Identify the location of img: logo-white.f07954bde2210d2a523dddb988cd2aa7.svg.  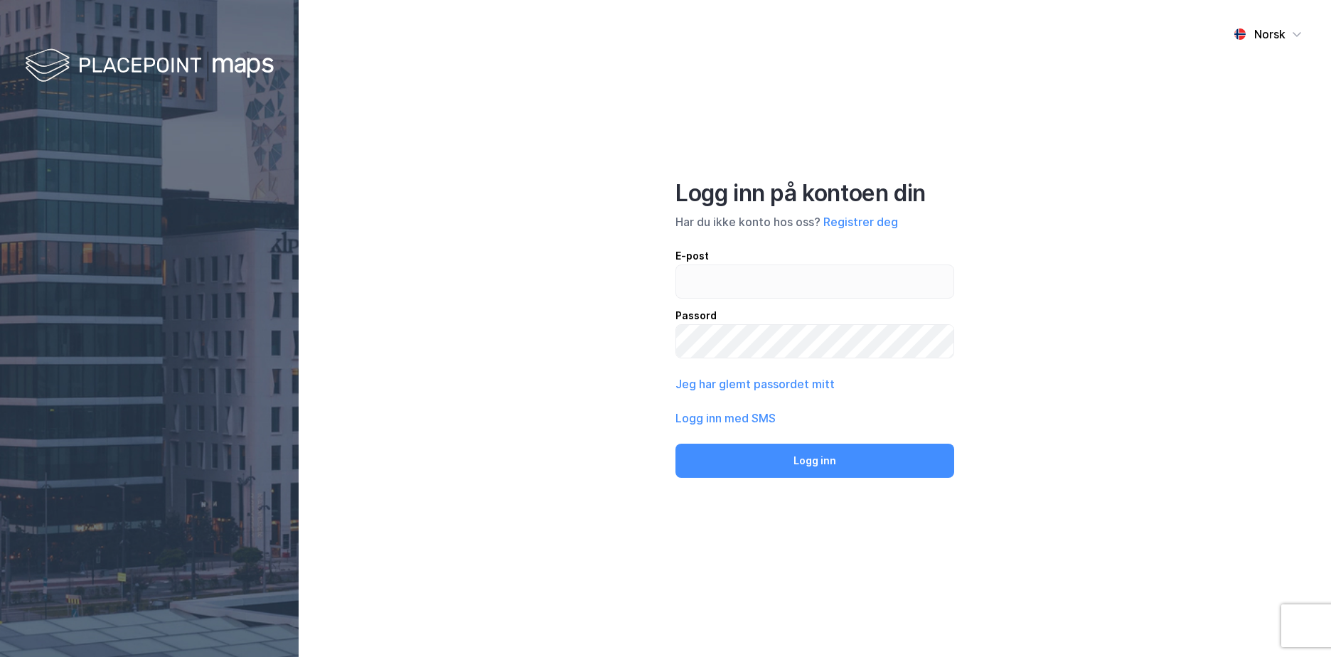
(149, 66).